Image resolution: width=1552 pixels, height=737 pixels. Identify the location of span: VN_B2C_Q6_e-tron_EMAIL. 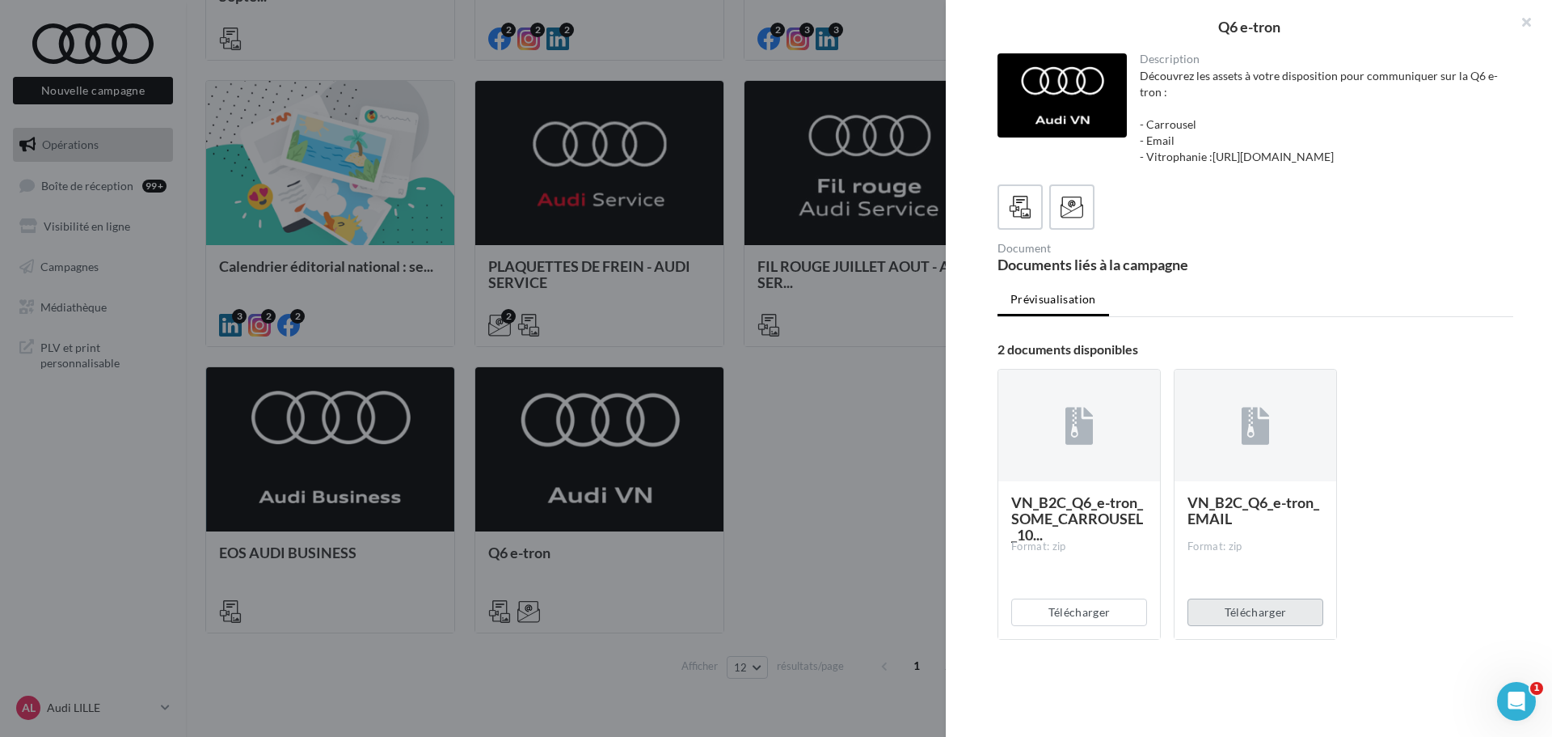
(1253, 510).